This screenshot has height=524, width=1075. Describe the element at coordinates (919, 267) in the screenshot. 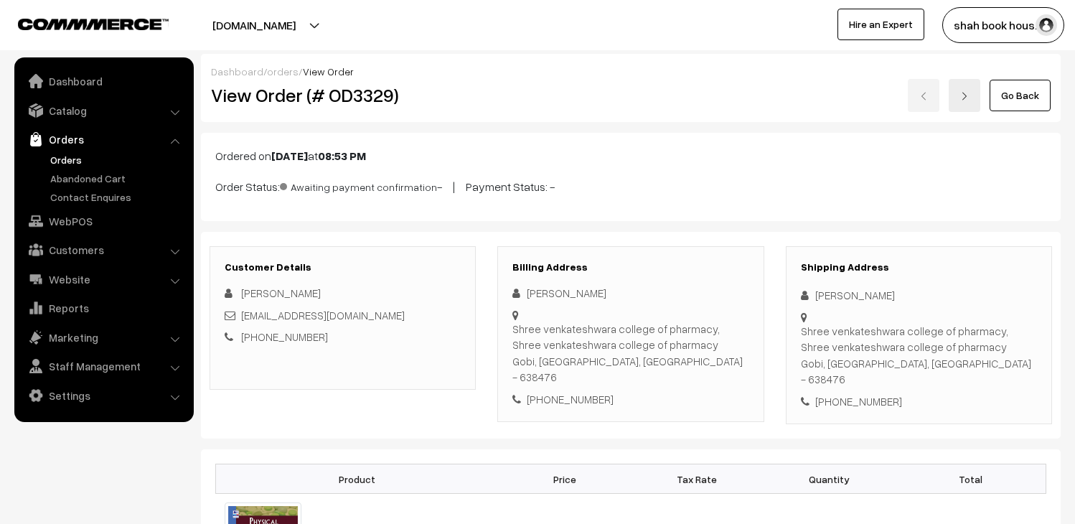

I see `h3: Shipping Address` at that location.